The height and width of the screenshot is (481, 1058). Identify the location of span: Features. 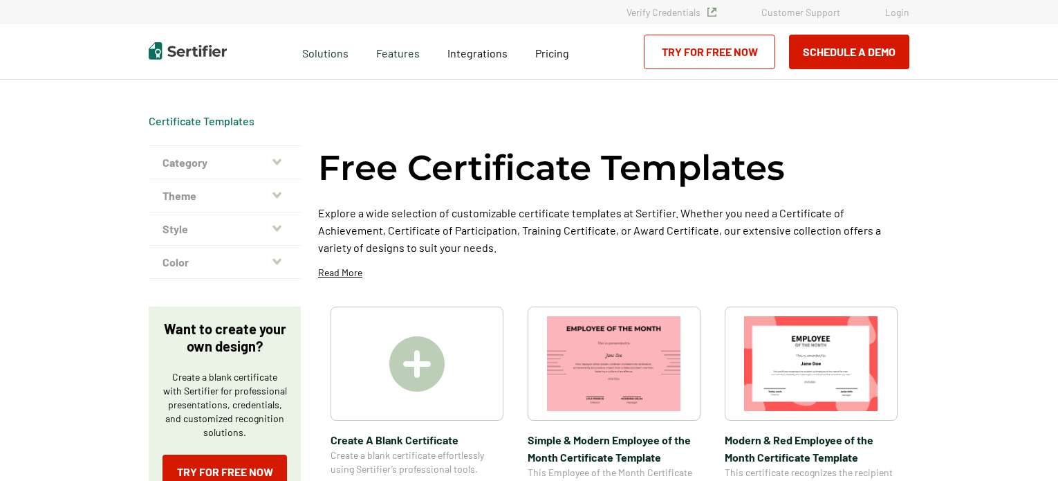
(398, 51).